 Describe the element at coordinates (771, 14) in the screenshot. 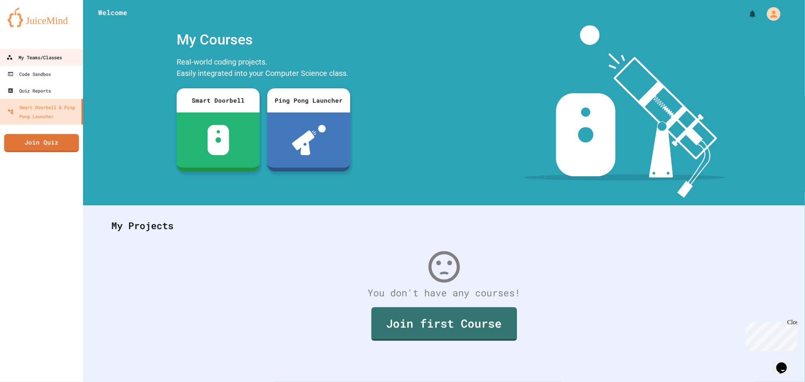

I see `div: My Account` at that location.